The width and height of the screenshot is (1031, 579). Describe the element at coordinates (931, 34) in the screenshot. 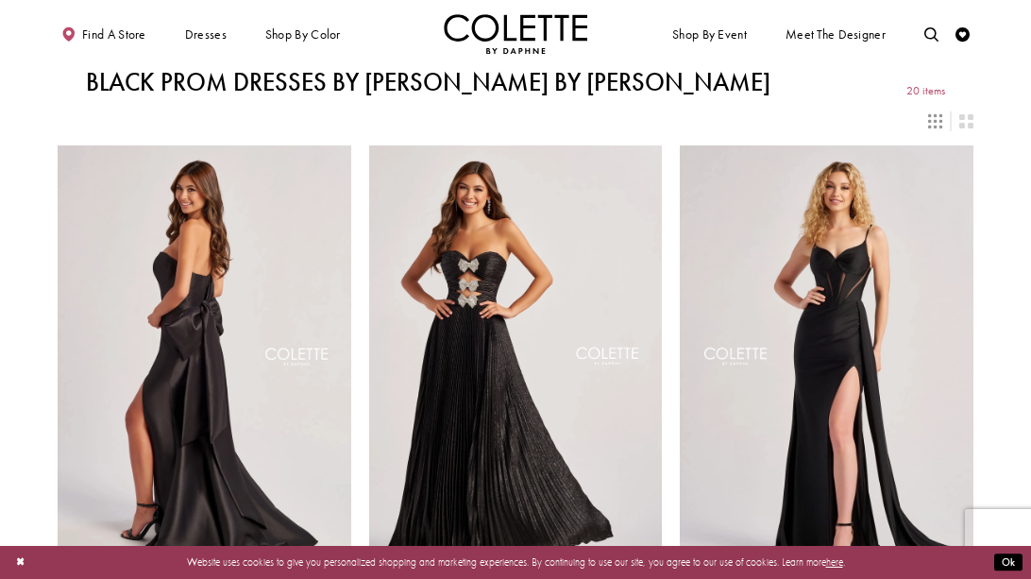

I see `a: Toggle search` at that location.